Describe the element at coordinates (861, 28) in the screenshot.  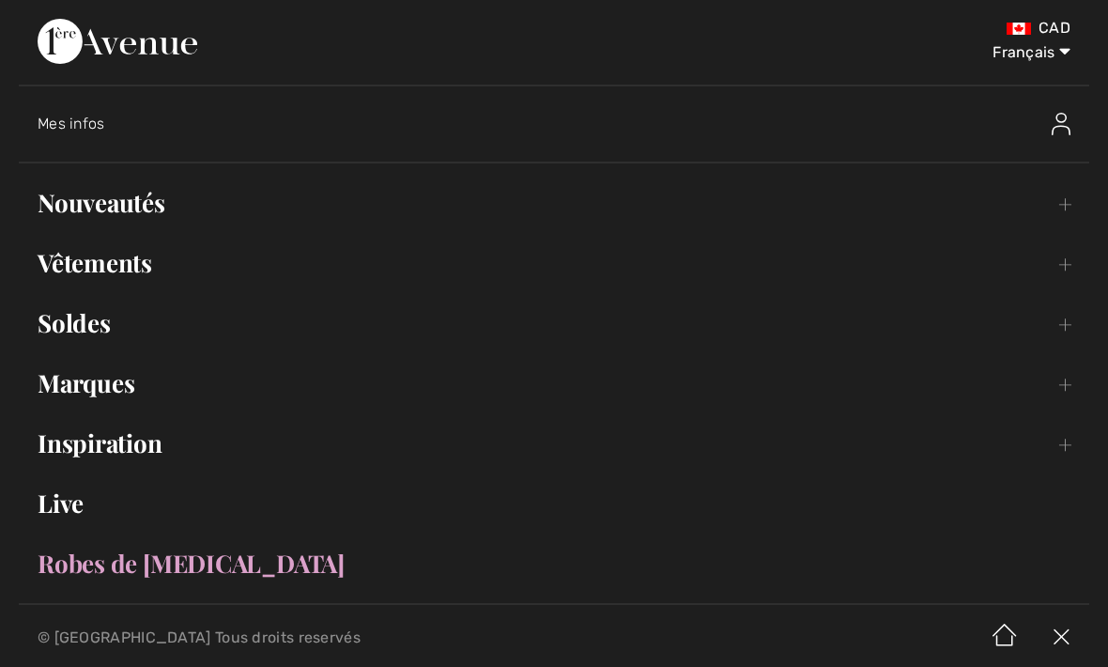
I see `div: CAD` at that location.